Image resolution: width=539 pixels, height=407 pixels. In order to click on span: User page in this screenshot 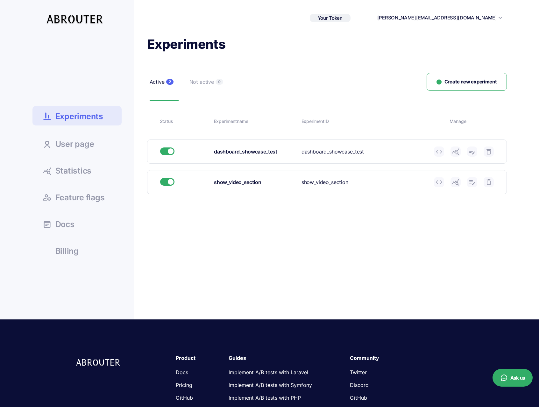, I will do `click(75, 144)`.